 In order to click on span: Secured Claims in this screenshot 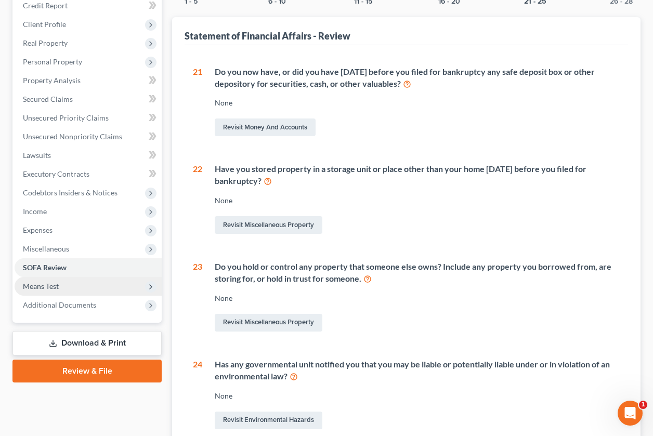, I will do `click(48, 99)`.